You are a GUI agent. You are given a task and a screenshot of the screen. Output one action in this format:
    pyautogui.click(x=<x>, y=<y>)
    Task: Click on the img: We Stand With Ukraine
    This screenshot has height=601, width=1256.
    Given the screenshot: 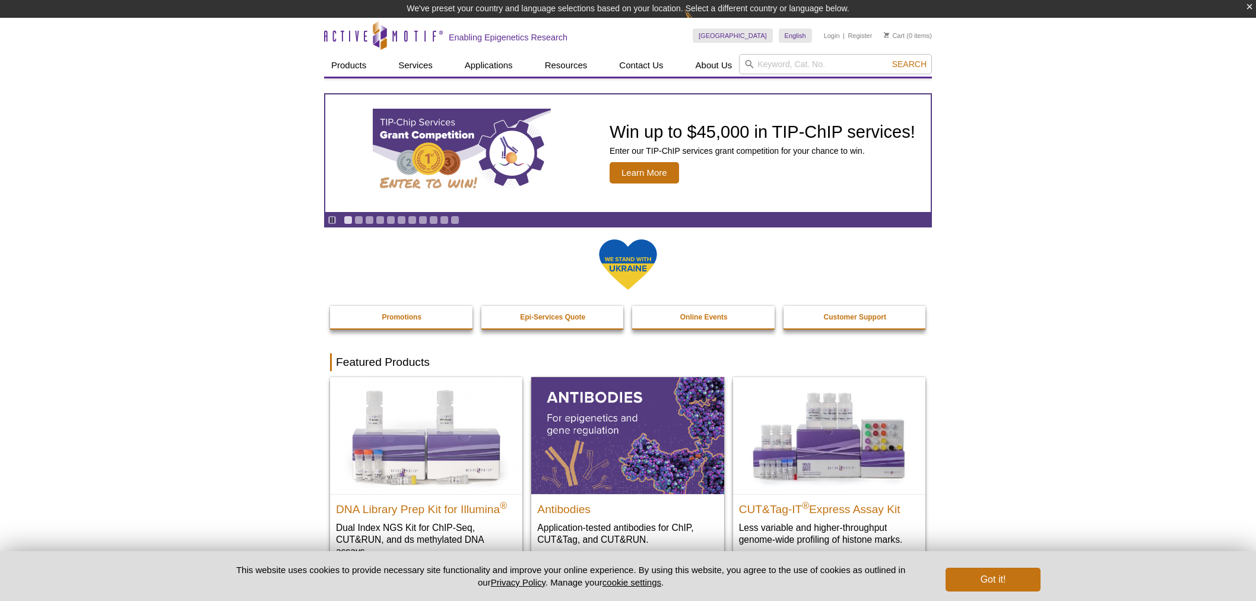 What is the action you would take?
    pyautogui.click(x=628, y=264)
    